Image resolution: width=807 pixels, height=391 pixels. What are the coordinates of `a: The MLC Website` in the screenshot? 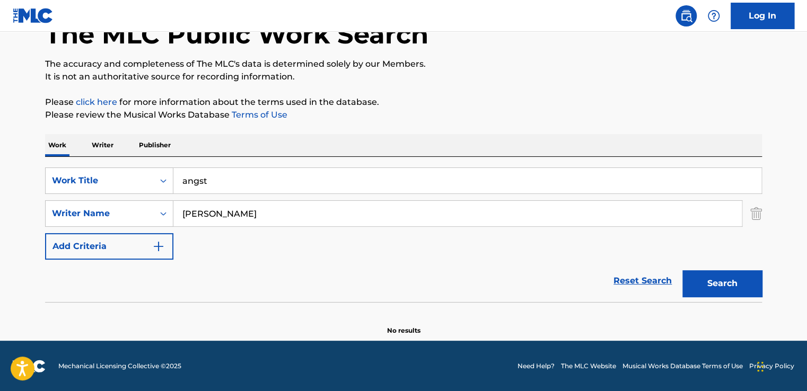 It's located at (588, 366).